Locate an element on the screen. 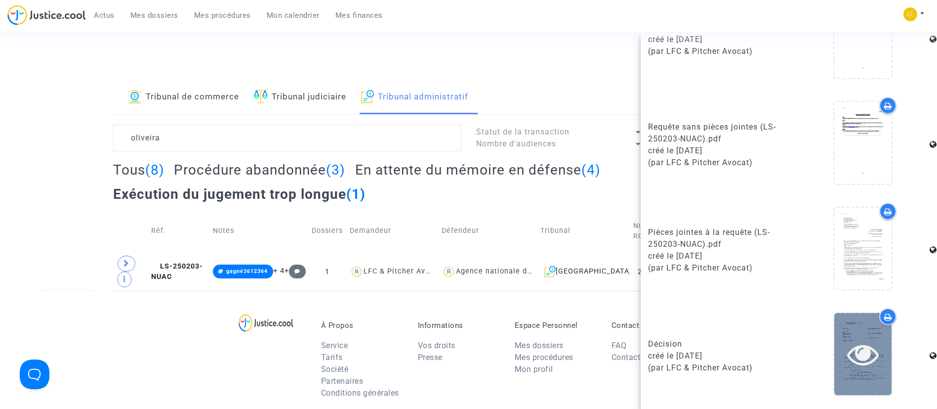 Image resolution: width=937 pixels, height=409 pixels. p: À Propos is located at coordinates (362, 325).